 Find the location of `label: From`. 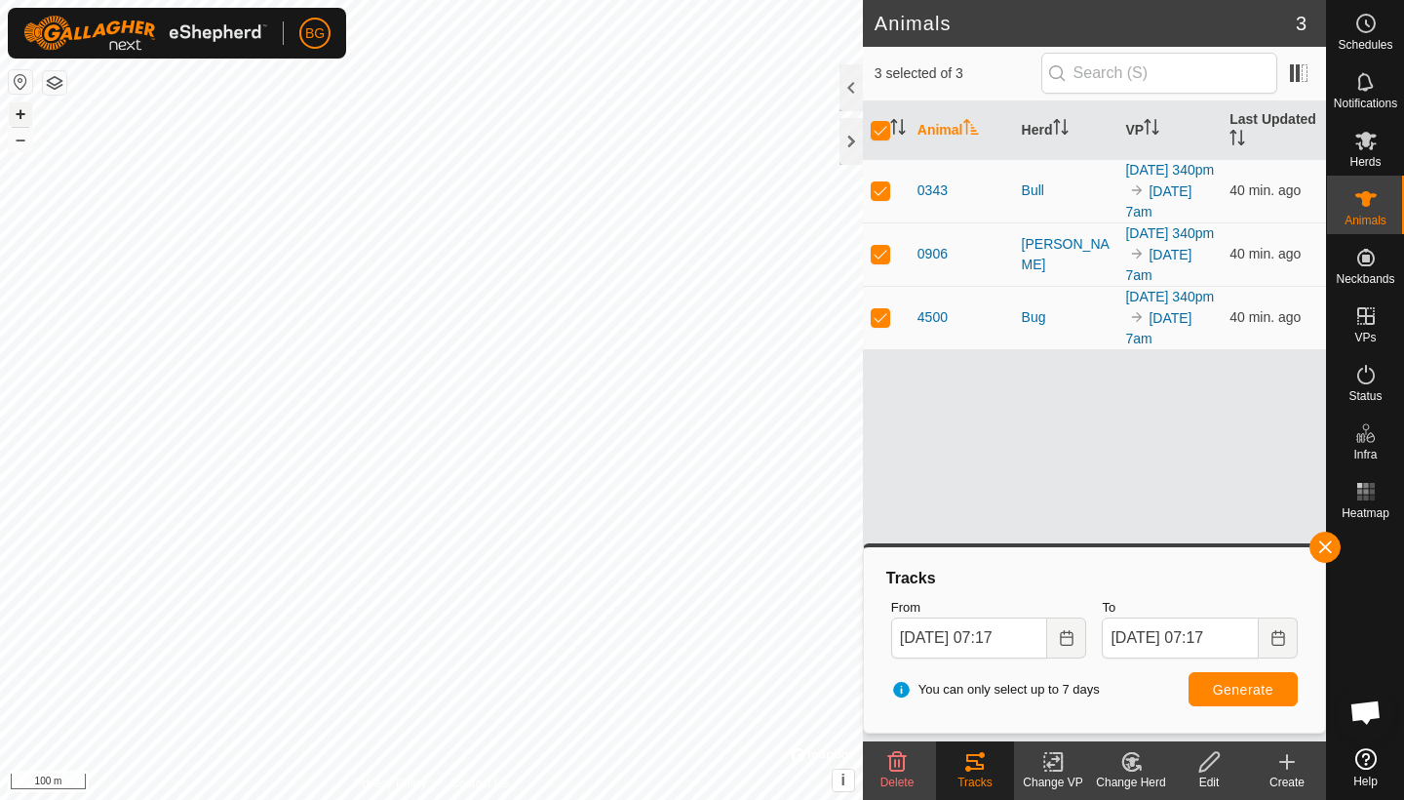

label: From is located at coordinates (989, 608).